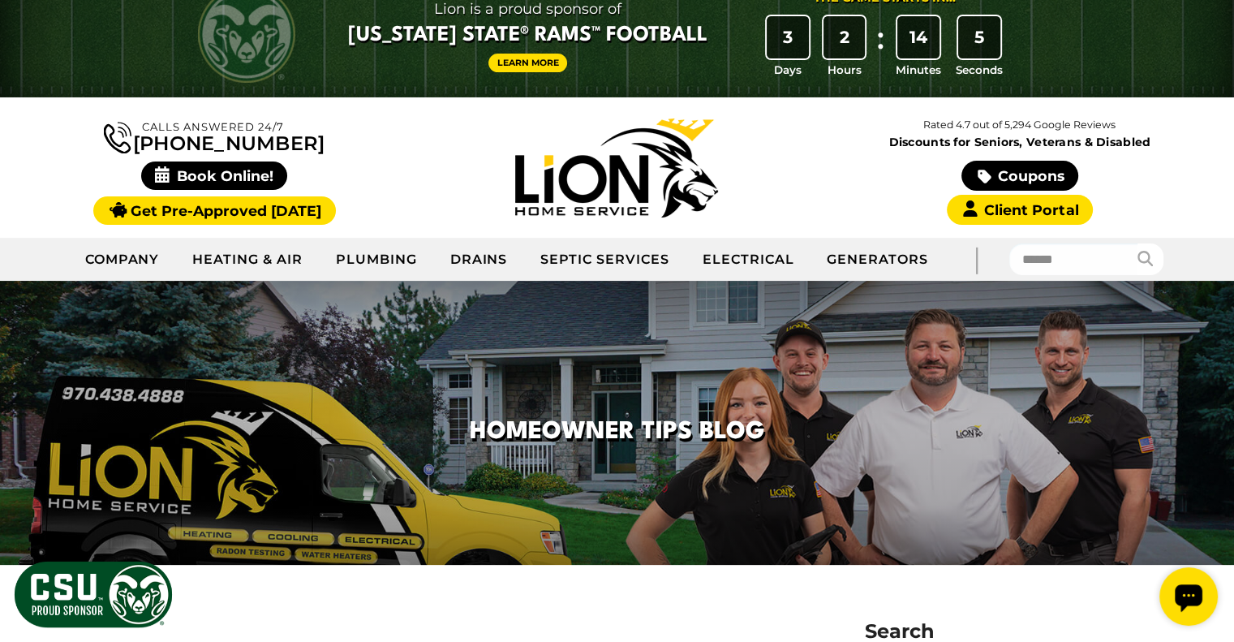 The height and width of the screenshot is (642, 1234). What do you see at coordinates (980, 37) in the screenshot?
I see `div: 5` at bounding box center [980, 37].